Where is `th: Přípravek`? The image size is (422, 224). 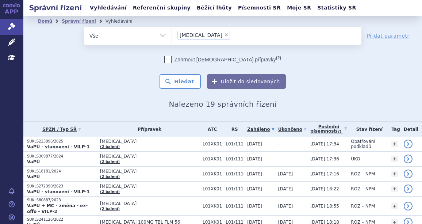 th: Přípravek is located at coordinates (147, 129).